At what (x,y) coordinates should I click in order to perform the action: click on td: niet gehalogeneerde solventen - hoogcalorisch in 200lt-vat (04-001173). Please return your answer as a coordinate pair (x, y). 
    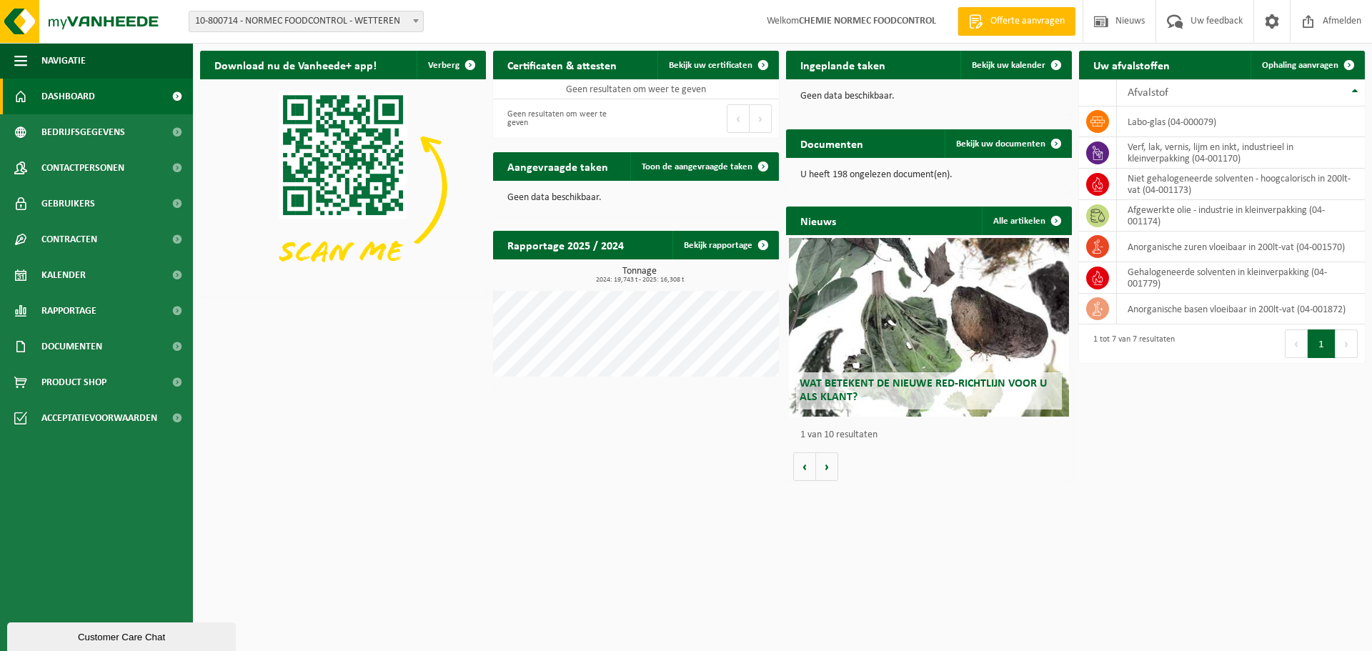
    Looking at the image, I should click on (1241, 184).